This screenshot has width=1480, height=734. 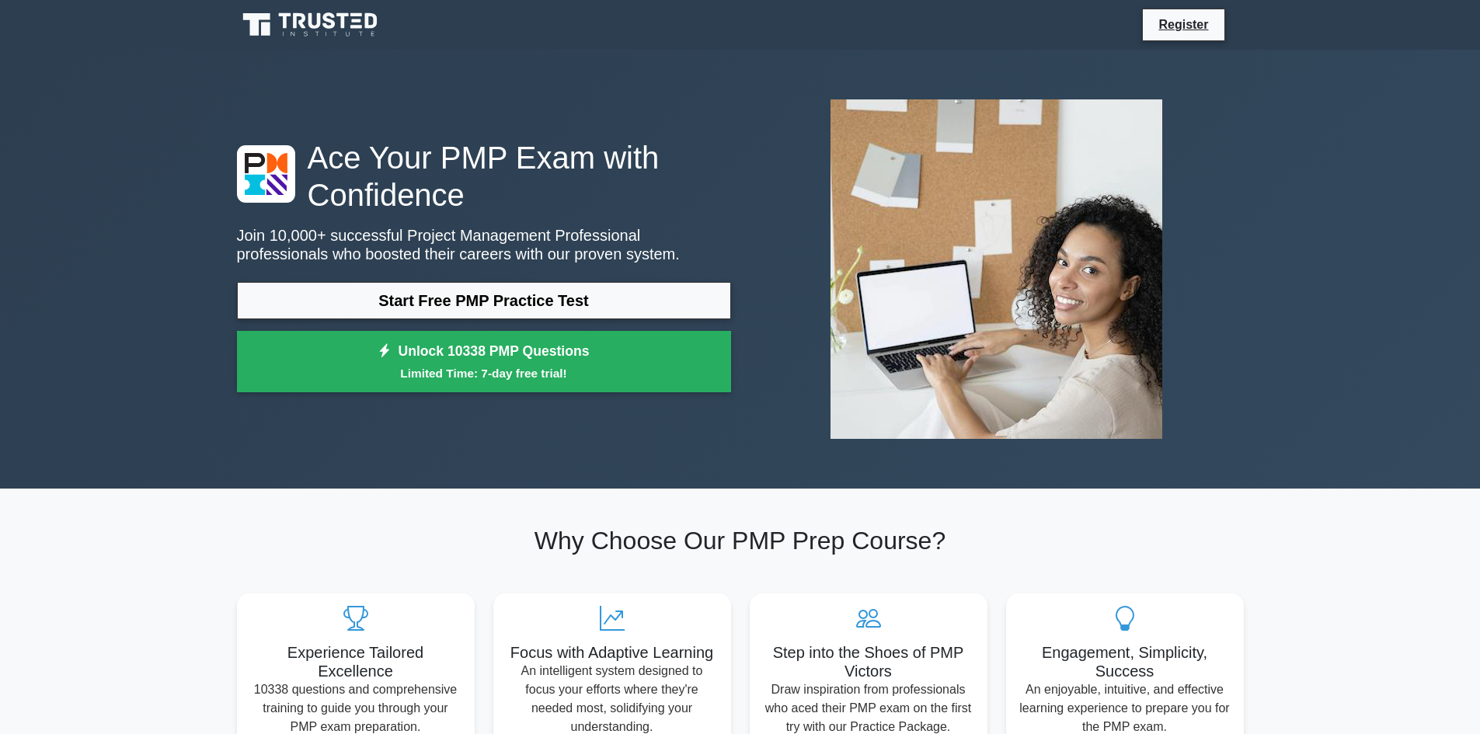 I want to click on h5: Experience Tailored Excellence, so click(x=356, y=662).